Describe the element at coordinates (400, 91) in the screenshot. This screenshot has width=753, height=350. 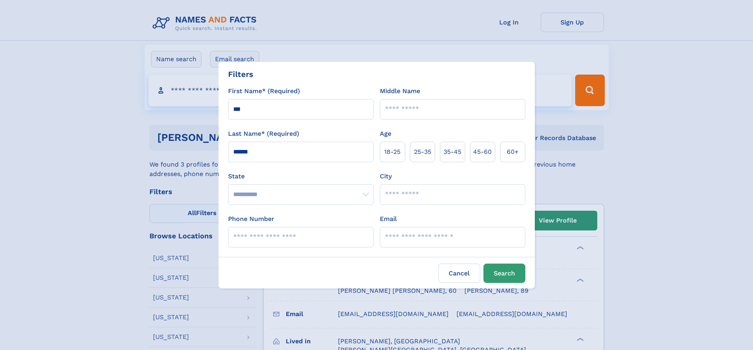
I see `label: Middle Name` at that location.